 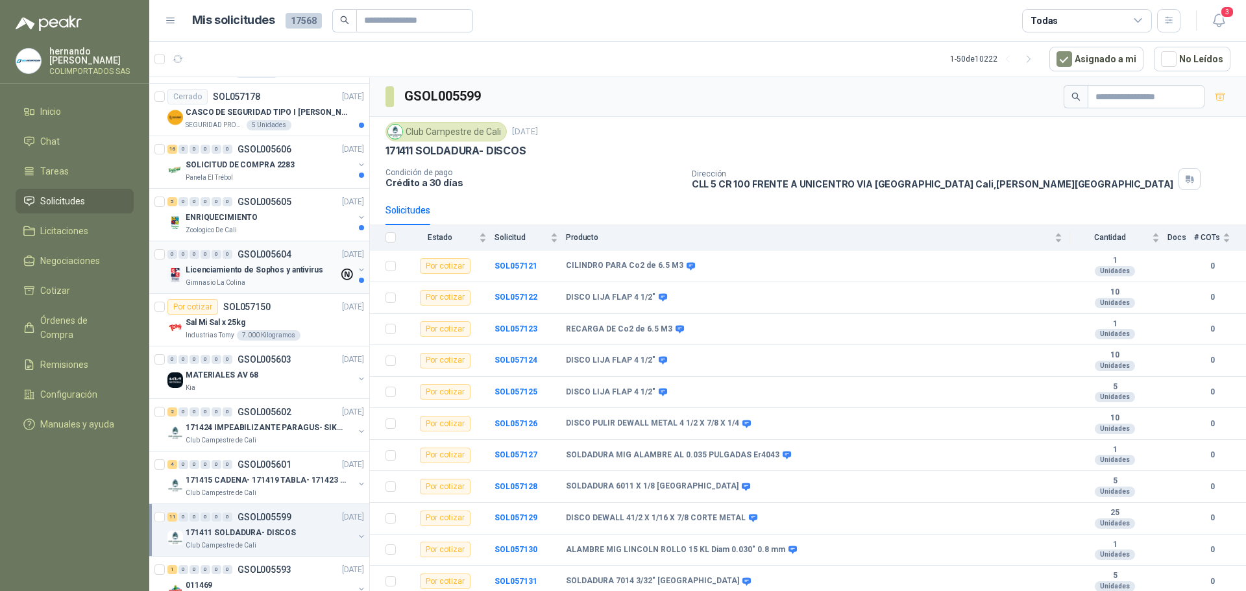 What do you see at coordinates (266, 428) in the screenshot?
I see `p: 171424 IMPEABILIZANTE PARAGUS- SIKALASTIC` at bounding box center [266, 428].